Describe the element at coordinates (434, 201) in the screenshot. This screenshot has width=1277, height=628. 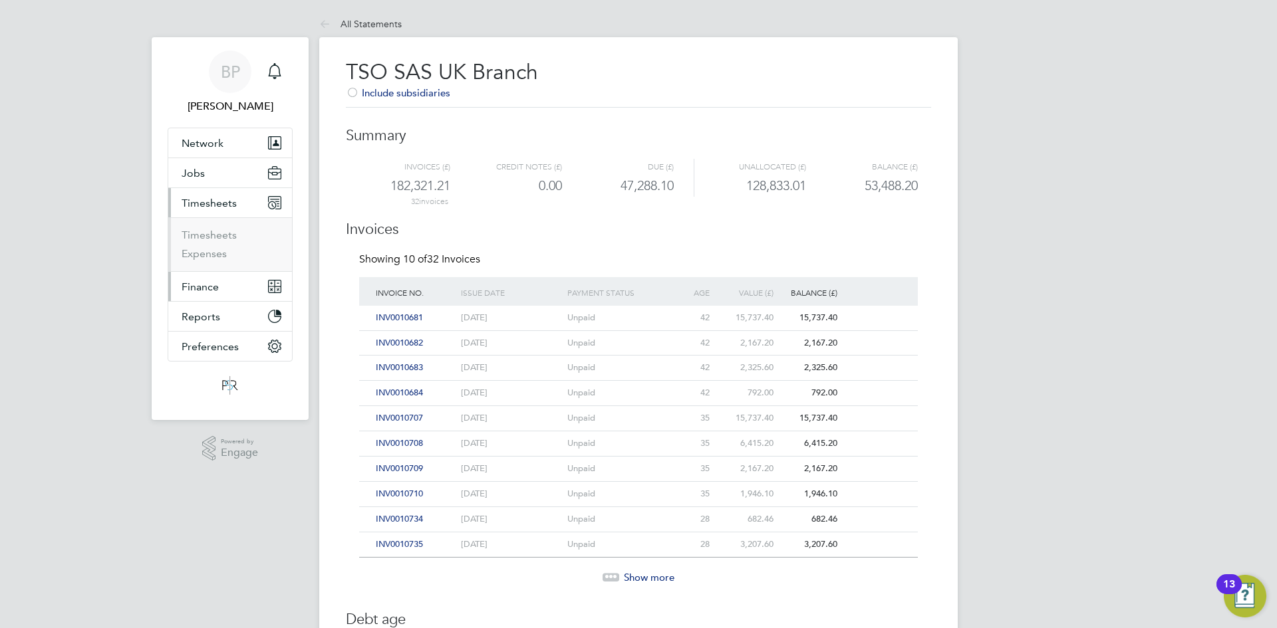
I see `ng-pluralize: invoices` at that location.